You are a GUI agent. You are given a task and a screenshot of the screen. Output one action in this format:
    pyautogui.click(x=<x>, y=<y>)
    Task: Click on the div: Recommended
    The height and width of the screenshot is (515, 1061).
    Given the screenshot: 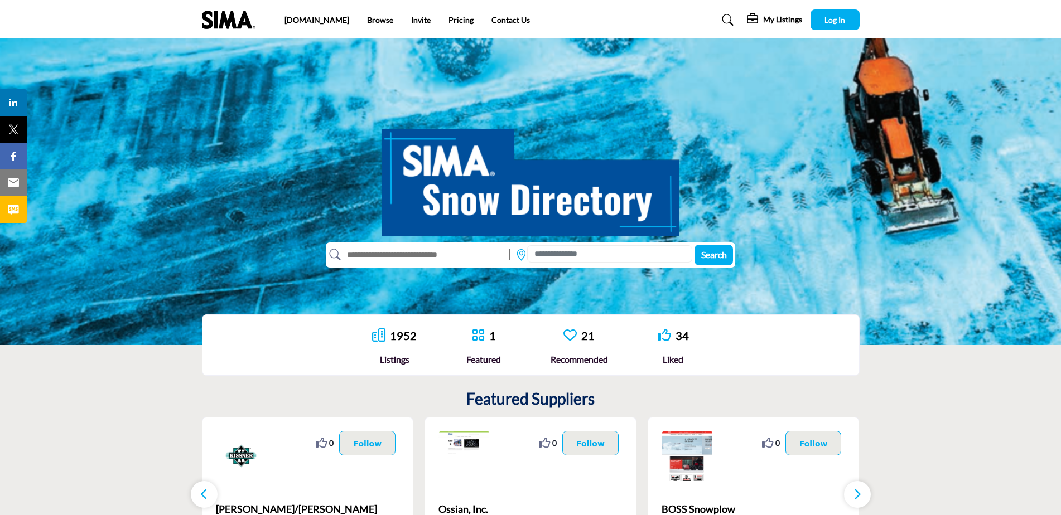 What is the action you would take?
    pyautogui.click(x=579, y=360)
    